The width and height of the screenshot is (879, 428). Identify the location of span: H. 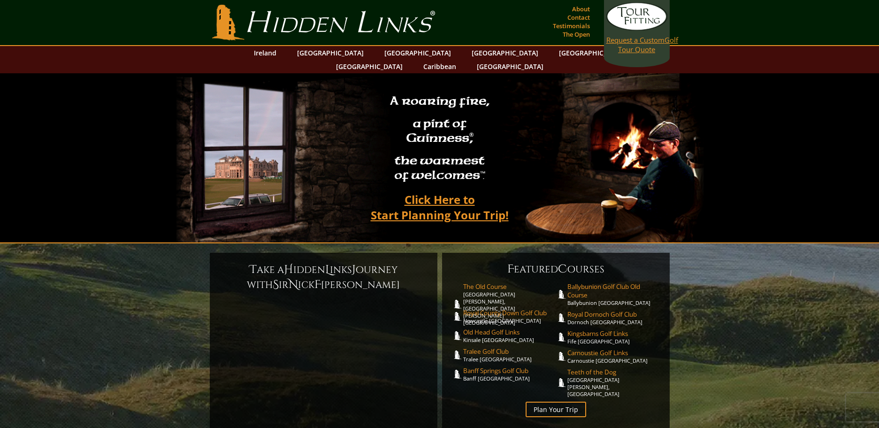
(289, 269).